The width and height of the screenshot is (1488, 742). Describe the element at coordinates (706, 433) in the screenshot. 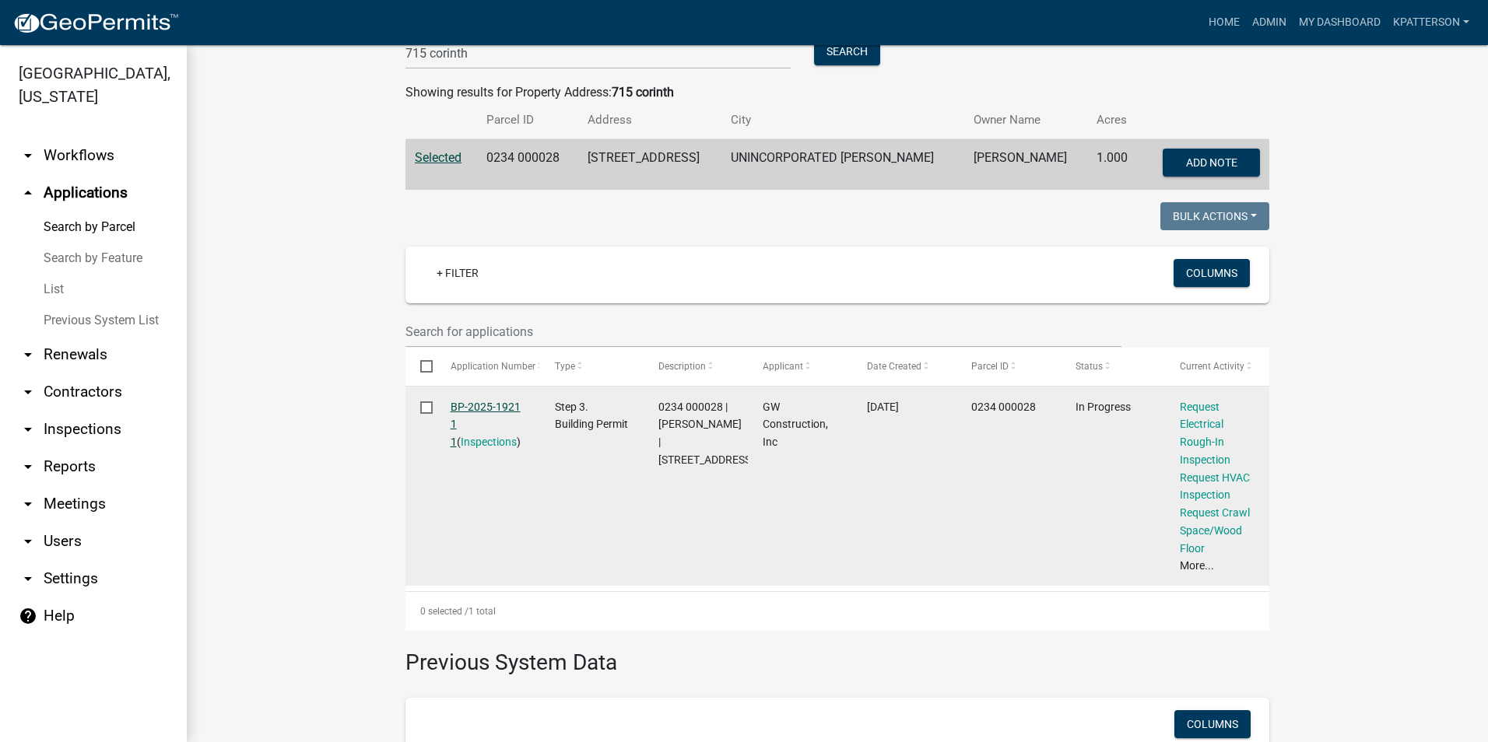

I see `span: 0234 000028 | CHEN DUAN FANG | 715 CORINTH RD` at that location.